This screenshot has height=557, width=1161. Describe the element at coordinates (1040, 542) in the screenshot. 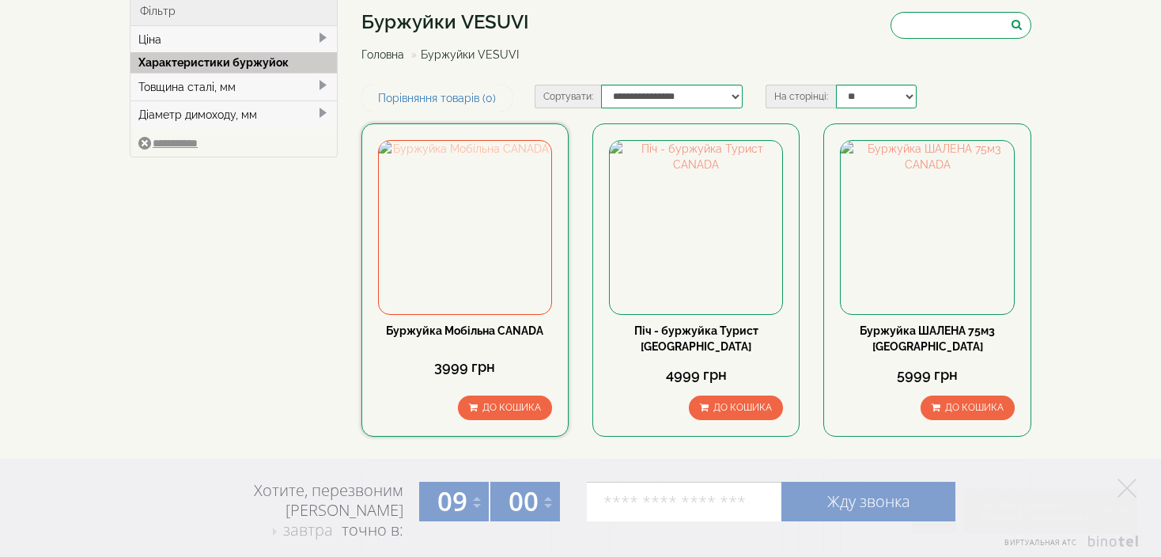

I see `span: Виртуальная АТС` at that location.